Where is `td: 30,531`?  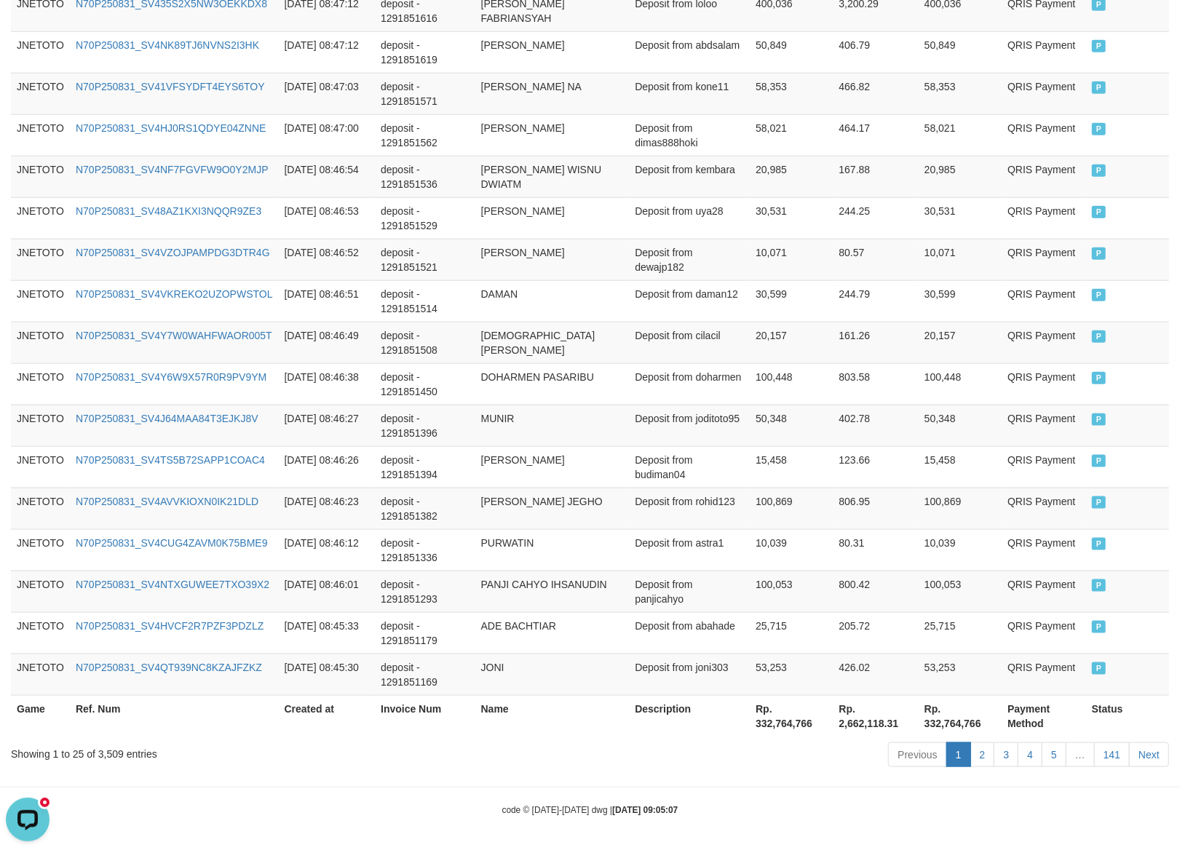
td: 30,531 is located at coordinates (791, 218).